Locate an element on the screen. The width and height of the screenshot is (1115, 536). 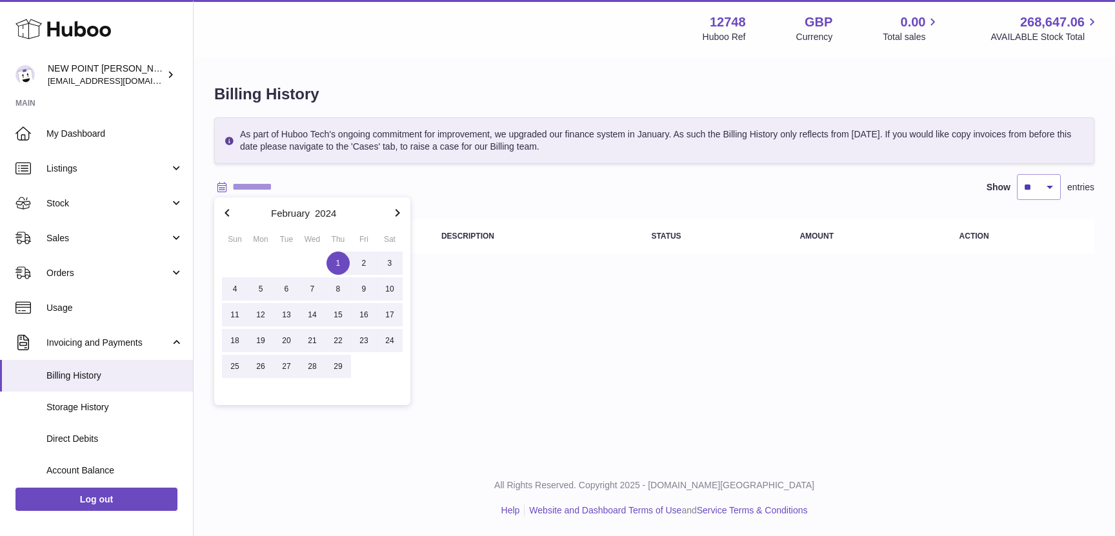
span: 17 is located at coordinates (390, 315).